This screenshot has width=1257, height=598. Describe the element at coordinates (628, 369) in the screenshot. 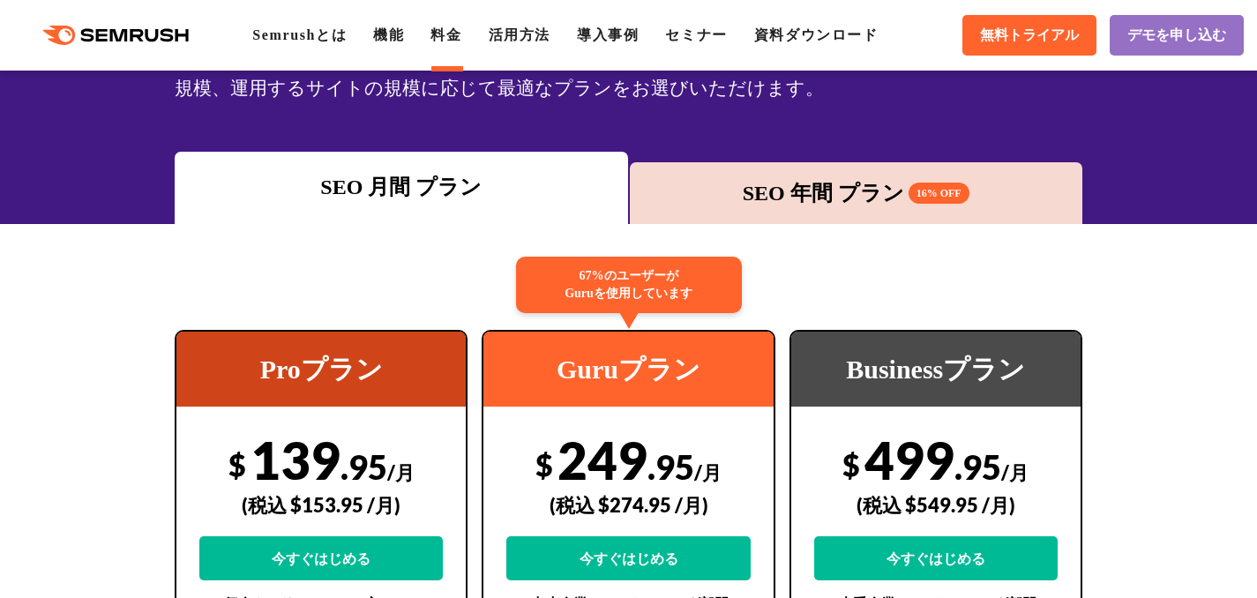

I see `div: Guruプラン` at that location.